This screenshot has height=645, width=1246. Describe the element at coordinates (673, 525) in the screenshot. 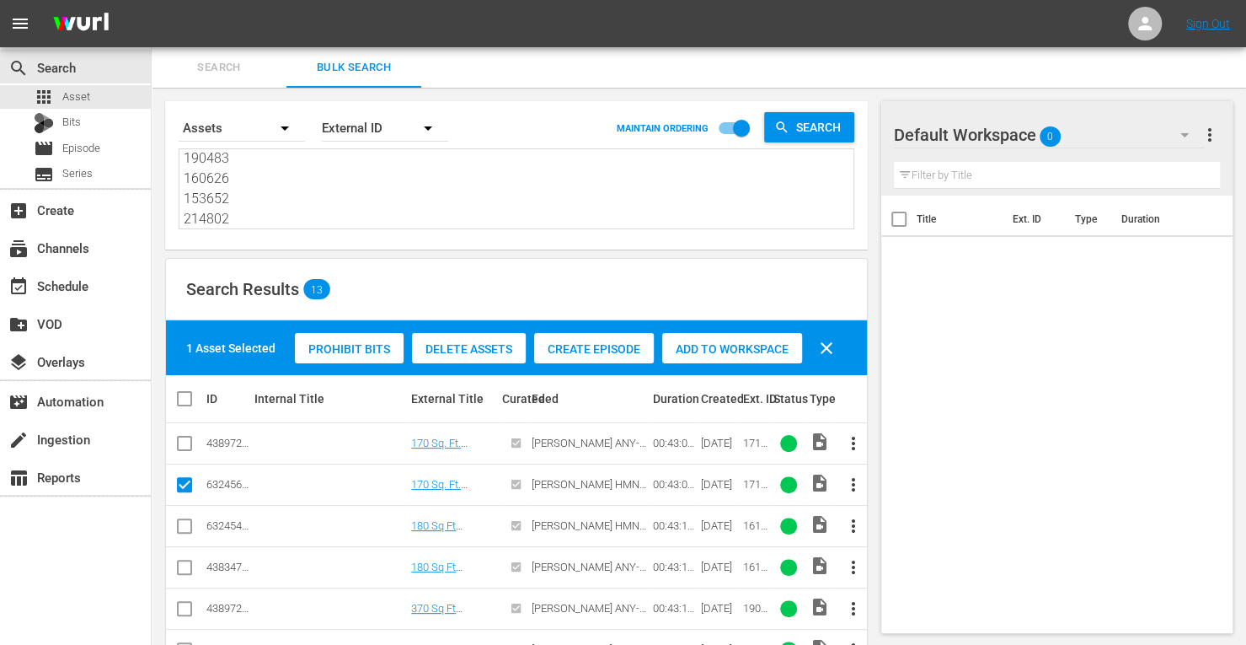

I see `div: 00:43:10.912` at that location.